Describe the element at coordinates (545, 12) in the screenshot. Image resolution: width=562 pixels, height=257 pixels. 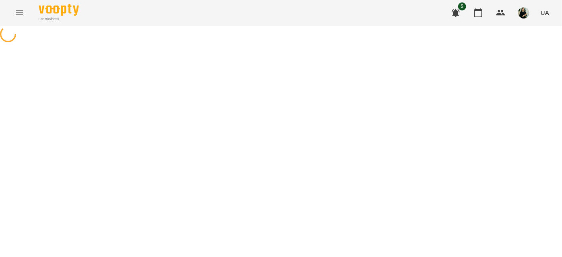
I see `span: UA` at that location.